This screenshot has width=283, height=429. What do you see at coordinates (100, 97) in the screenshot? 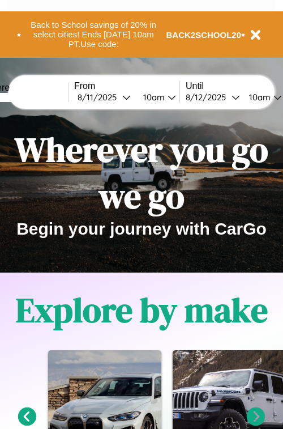
I see `div: 8 / 11 / 2025` at bounding box center [100, 97].